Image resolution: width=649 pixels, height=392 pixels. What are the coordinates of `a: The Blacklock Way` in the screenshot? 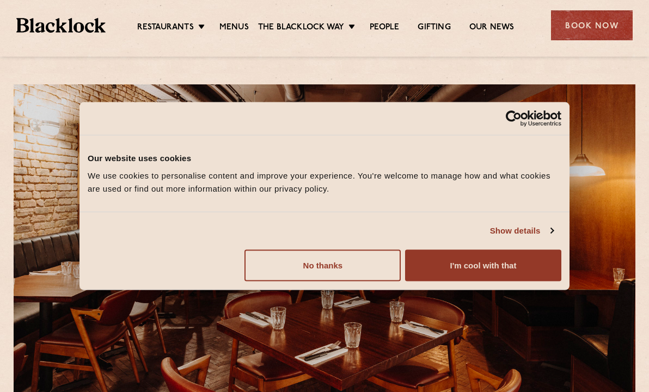 It's located at (301, 28).